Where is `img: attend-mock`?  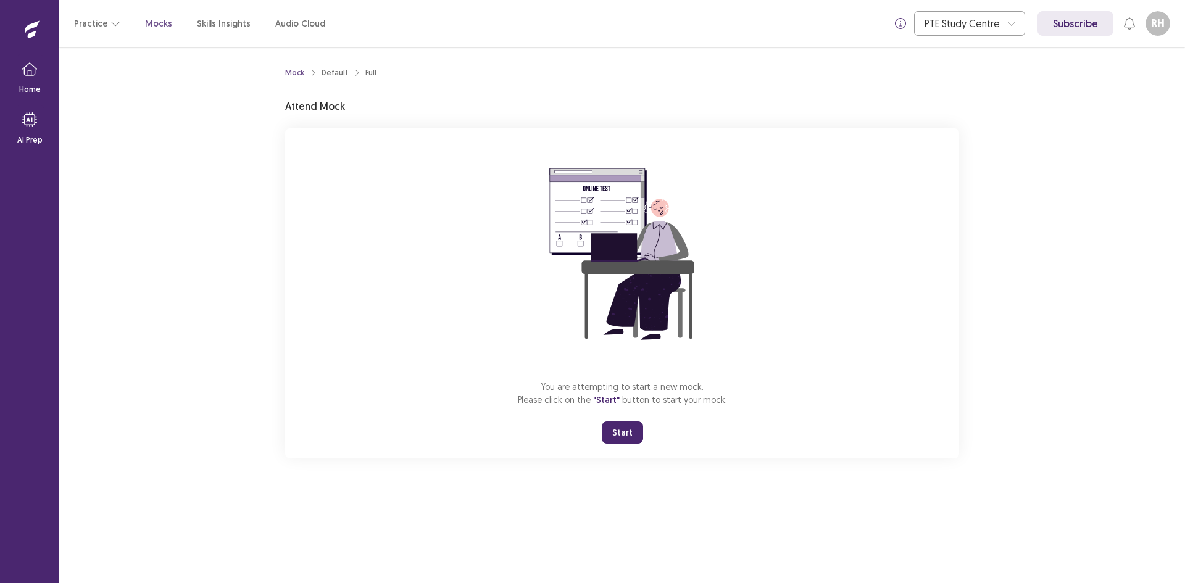
img: attend-mock is located at coordinates (622, 254).